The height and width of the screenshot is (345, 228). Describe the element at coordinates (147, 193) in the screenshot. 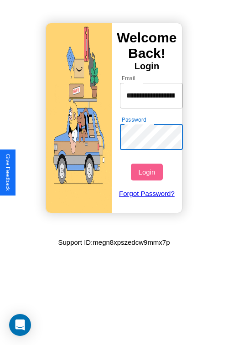

I see `a: Forgot Password?` at that location.